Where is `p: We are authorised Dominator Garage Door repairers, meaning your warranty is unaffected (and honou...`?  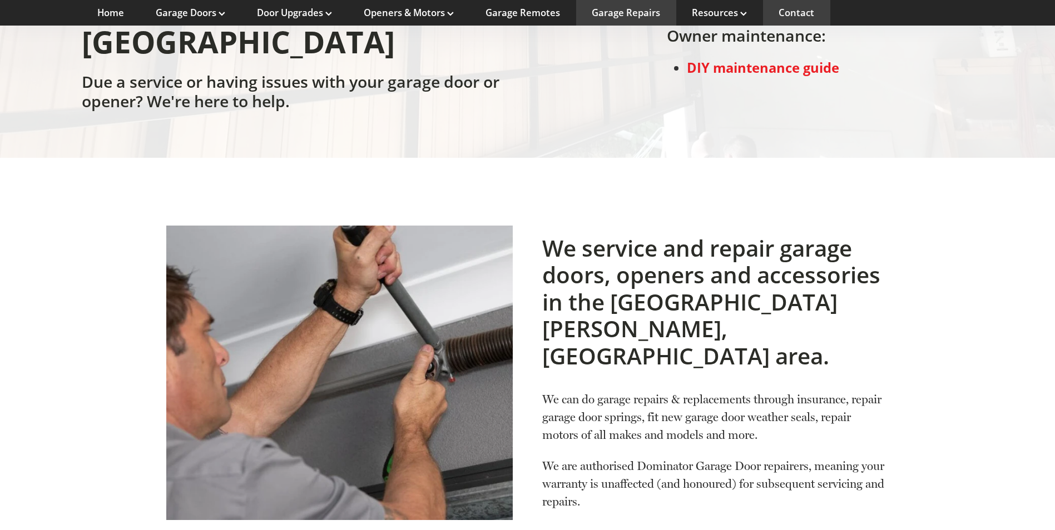
p: We are authorised Dominator Garage Door repairers, meaning your warranty is unaffected (and honou... is located at coordinates (715, 484).